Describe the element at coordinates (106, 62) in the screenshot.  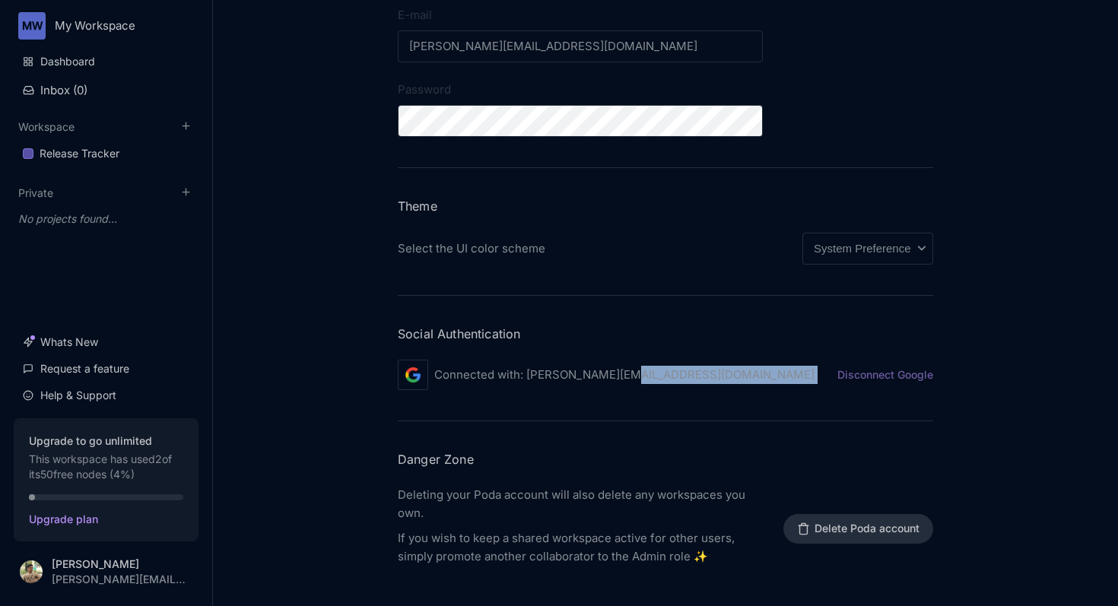
I see `a: Dashboard` at that location.